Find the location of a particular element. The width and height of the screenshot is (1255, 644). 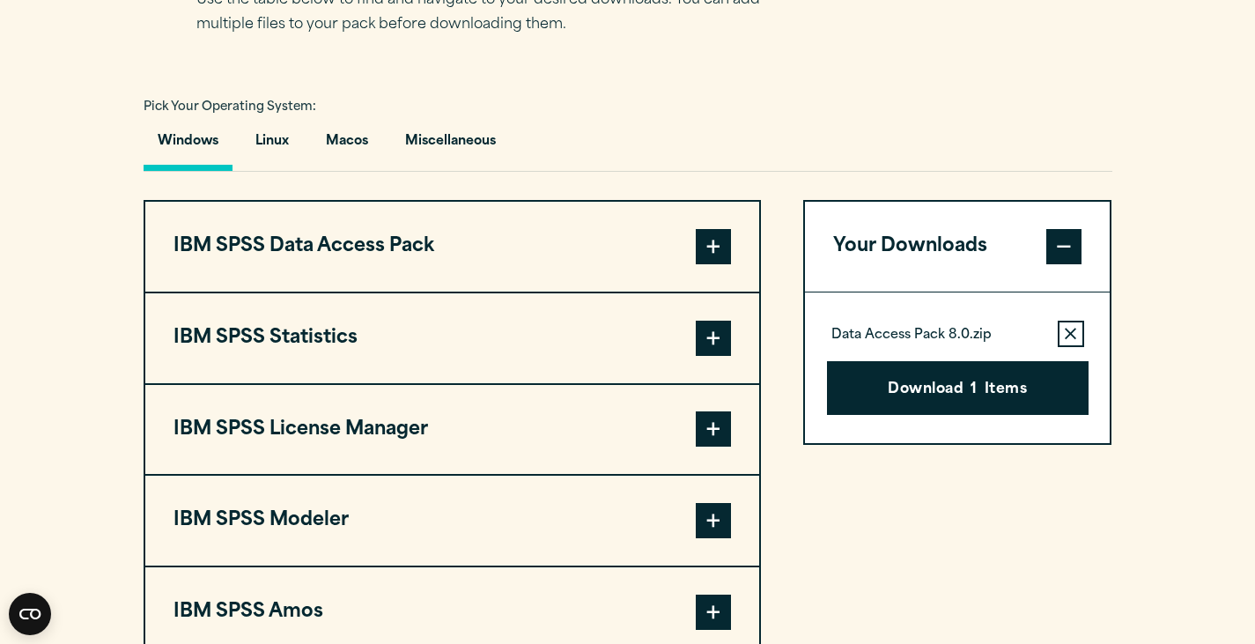

p: Data Access Pack 8.0.zip is located at coordinates (911, 335).